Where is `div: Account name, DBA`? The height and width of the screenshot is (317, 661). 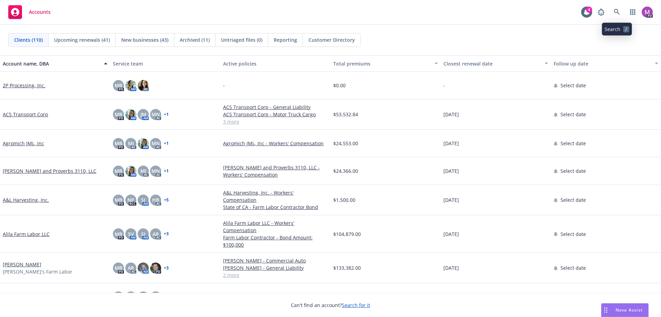
div: Account name, DBA is located at coordinates (51, 63).